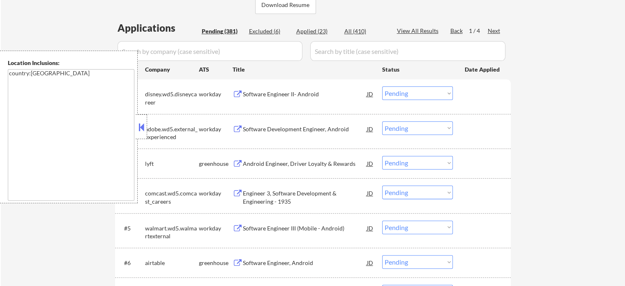  What do you see at coordinates (457, 31) in the screenshot?
I see `div: Back` at bounding box center [457, 31].